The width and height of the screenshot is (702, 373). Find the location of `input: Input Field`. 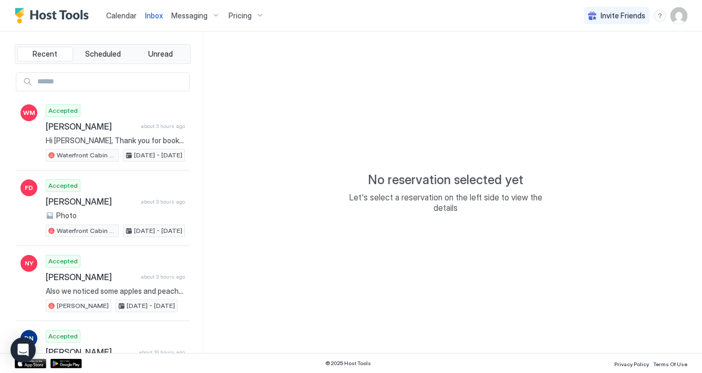

input: Input Field is located at coordinates (111, 82).